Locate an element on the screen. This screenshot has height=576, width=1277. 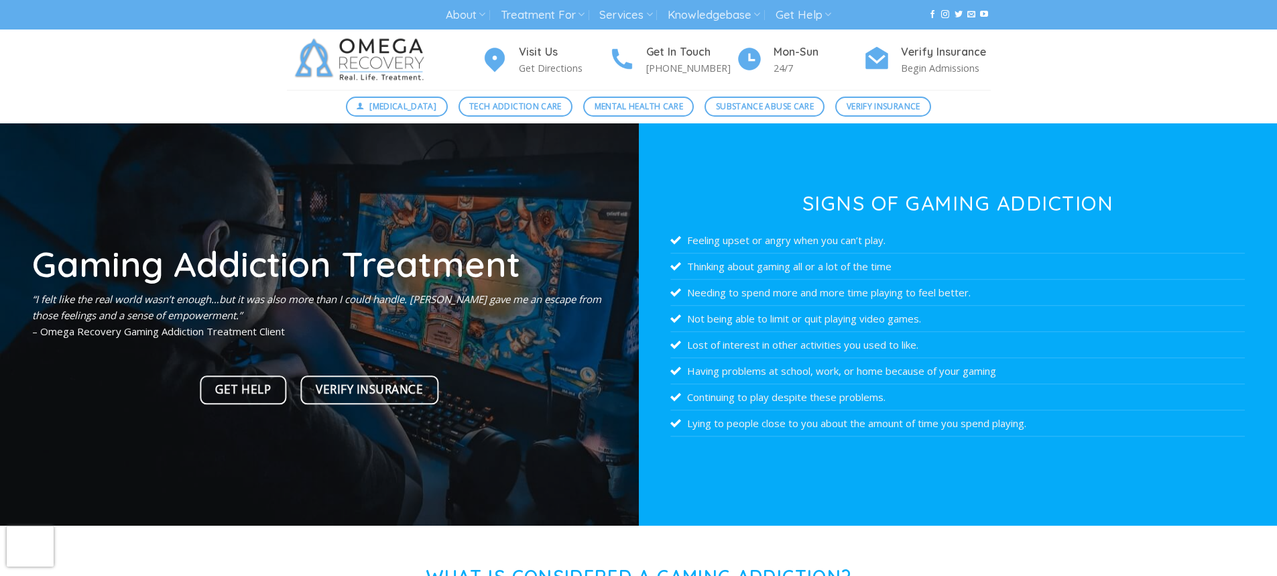
img: Omega Recovery is located at coordinates (362, 60).